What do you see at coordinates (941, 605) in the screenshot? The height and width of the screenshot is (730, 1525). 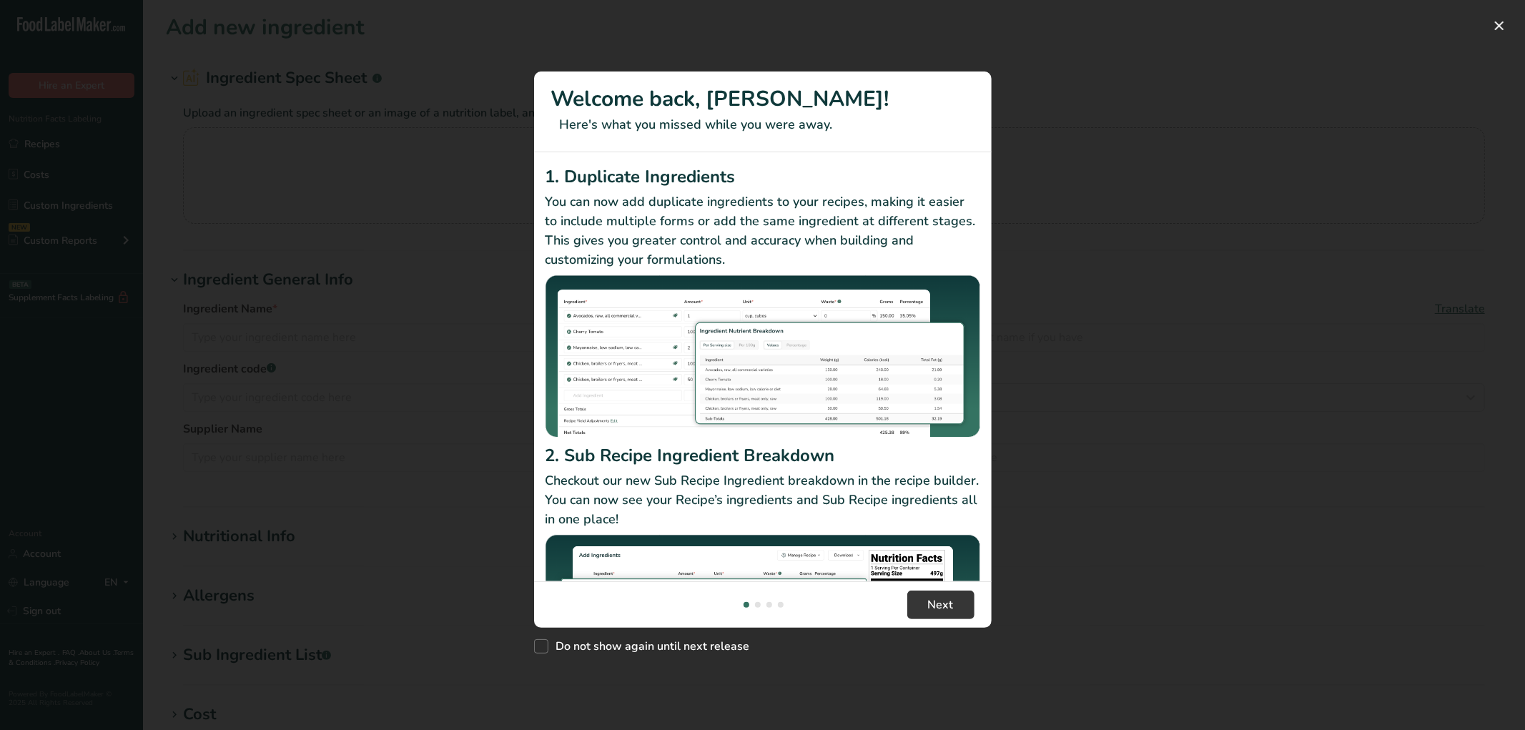 I see `button: Next` at bounding box center [941, 605].